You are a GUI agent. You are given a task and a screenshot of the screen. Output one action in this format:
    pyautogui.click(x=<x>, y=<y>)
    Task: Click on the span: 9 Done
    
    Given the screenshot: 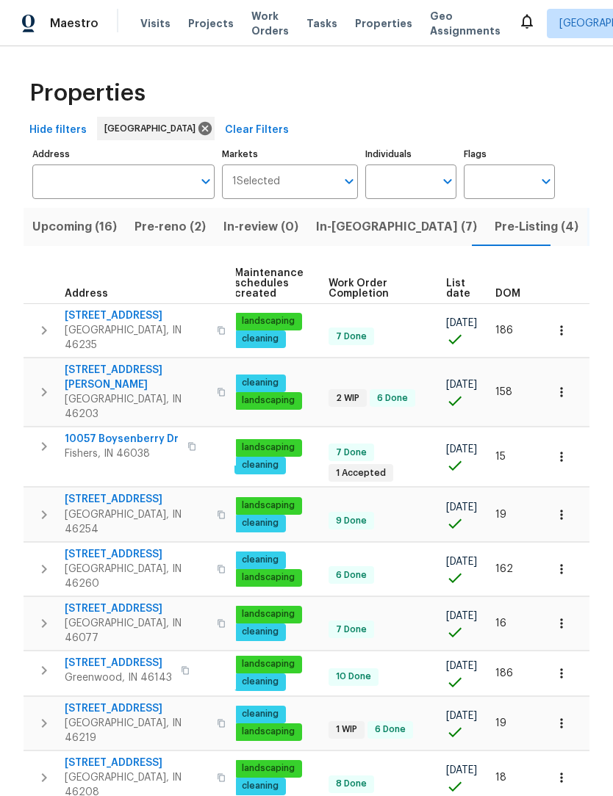 What is the action you would take?
    pyautogui.click(x=351, y=521)
    